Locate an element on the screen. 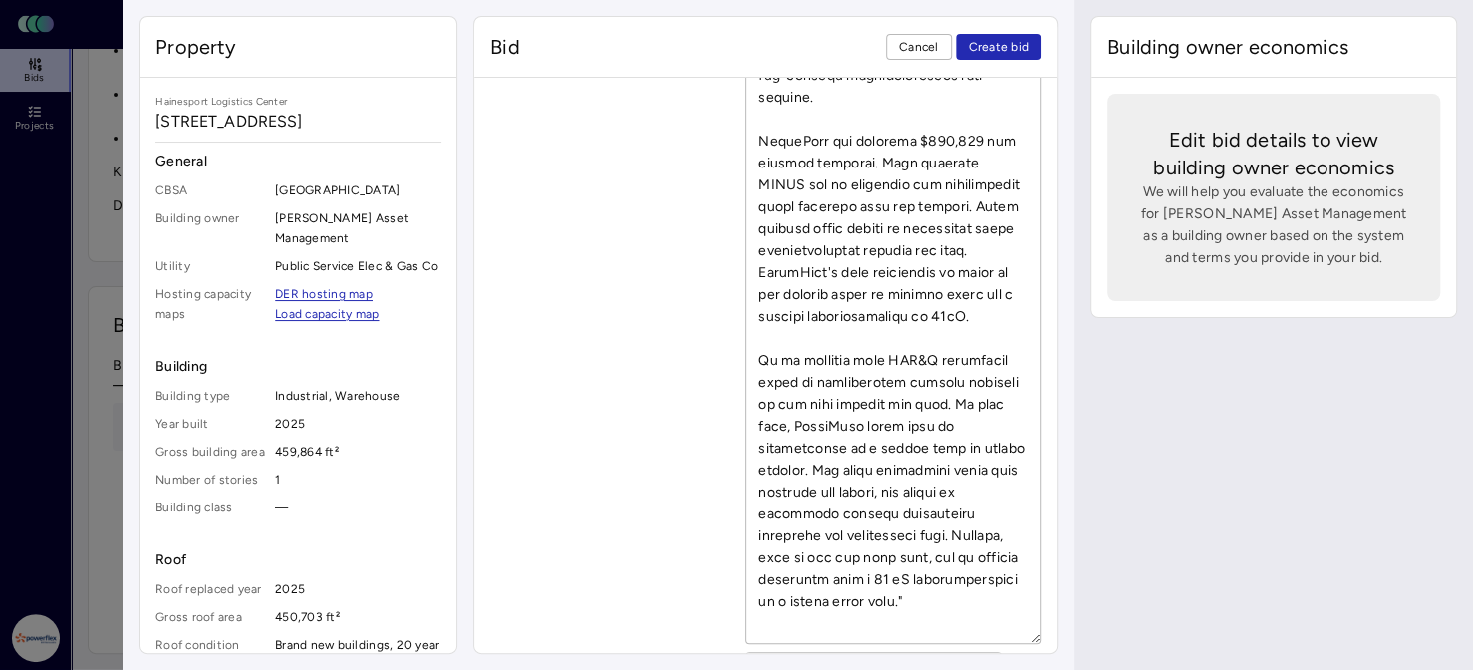 Image resolution: width=1473 pixels, height=670 pixels. span: 1 is located at coordinates (358, 479).